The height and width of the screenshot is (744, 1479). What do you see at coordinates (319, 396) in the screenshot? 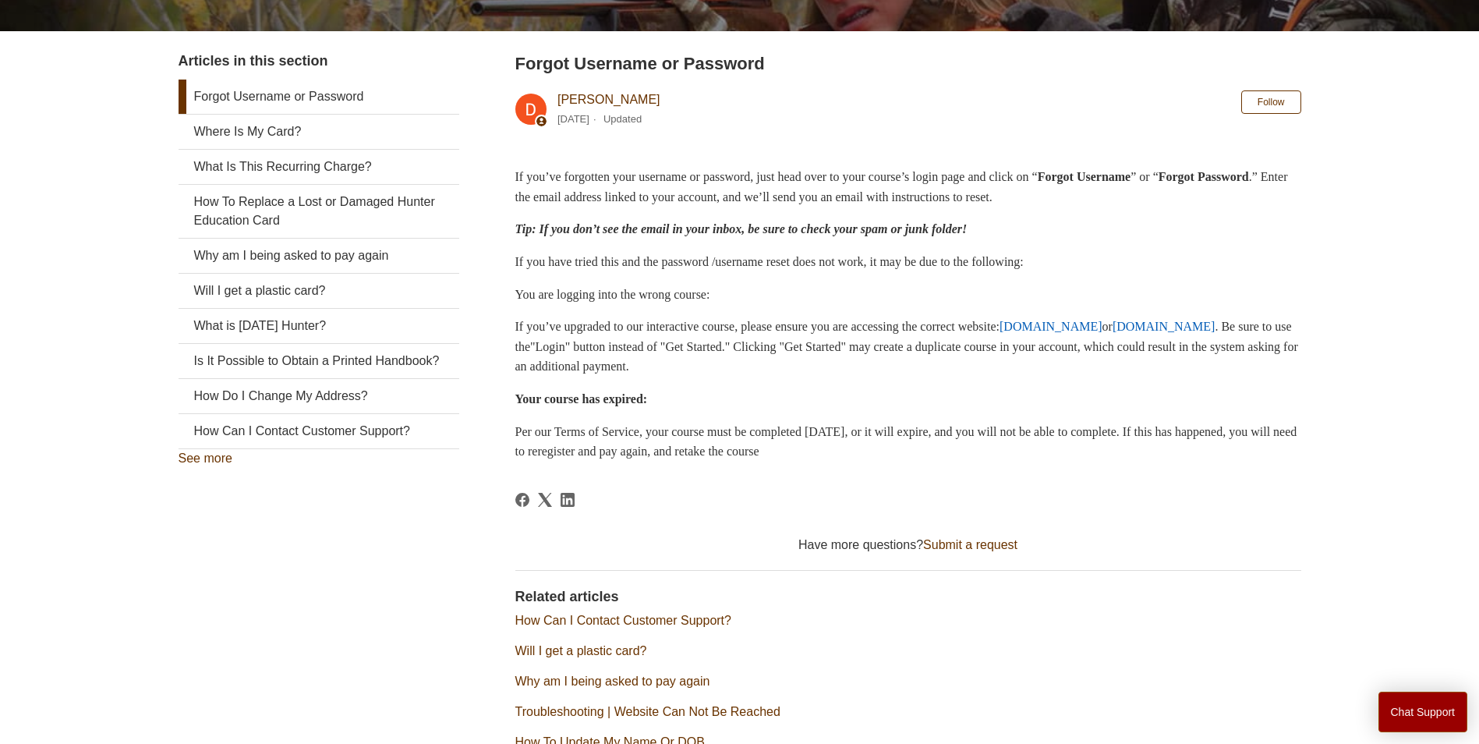
I see `a: How Do I Change My Address?` at bounding box center [319, 396].